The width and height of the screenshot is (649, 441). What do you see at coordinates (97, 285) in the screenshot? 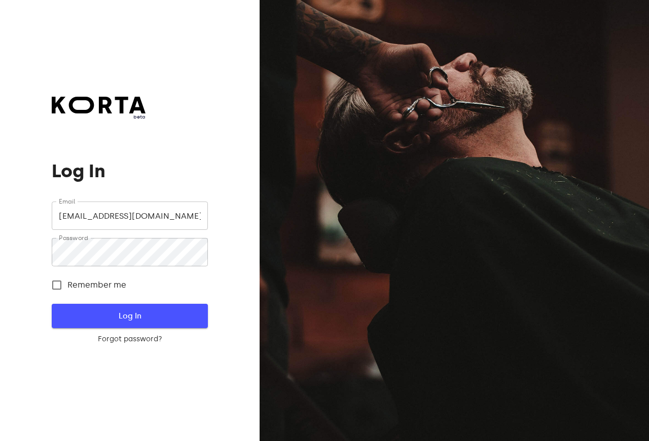
I see `span: Remember me` at bounding box center [97, 285].